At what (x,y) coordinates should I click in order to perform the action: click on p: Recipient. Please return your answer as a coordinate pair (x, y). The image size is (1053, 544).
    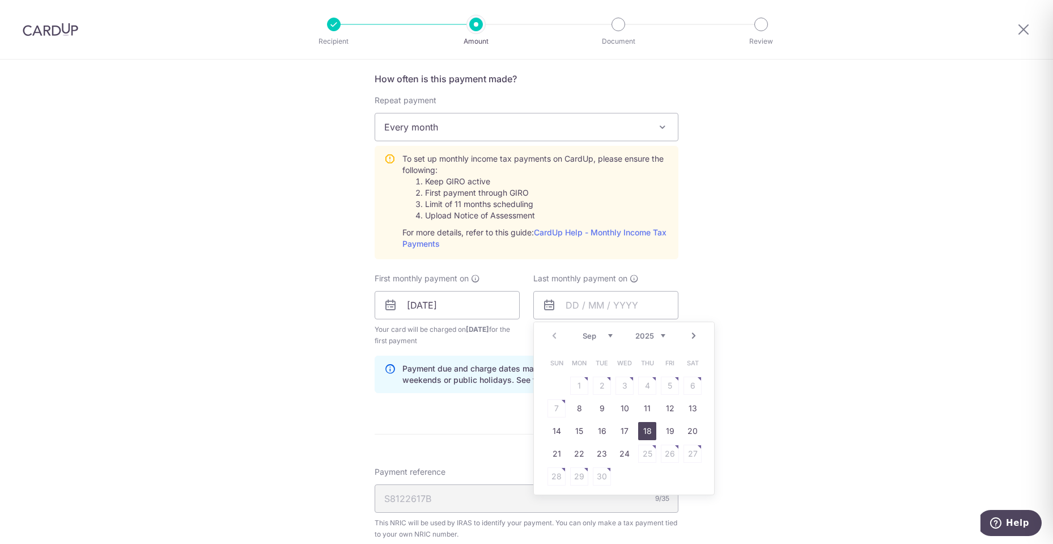
    Looking at the image, I should click on (334, 41).